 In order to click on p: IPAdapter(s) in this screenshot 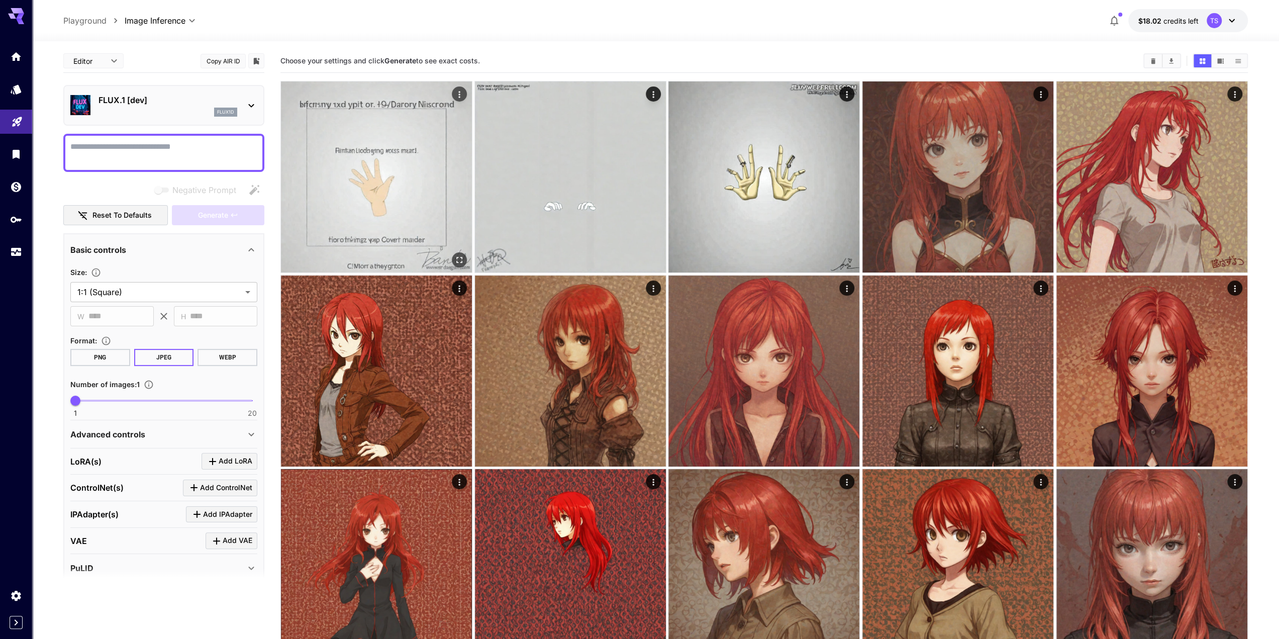, I will do `click(94, 514)`.